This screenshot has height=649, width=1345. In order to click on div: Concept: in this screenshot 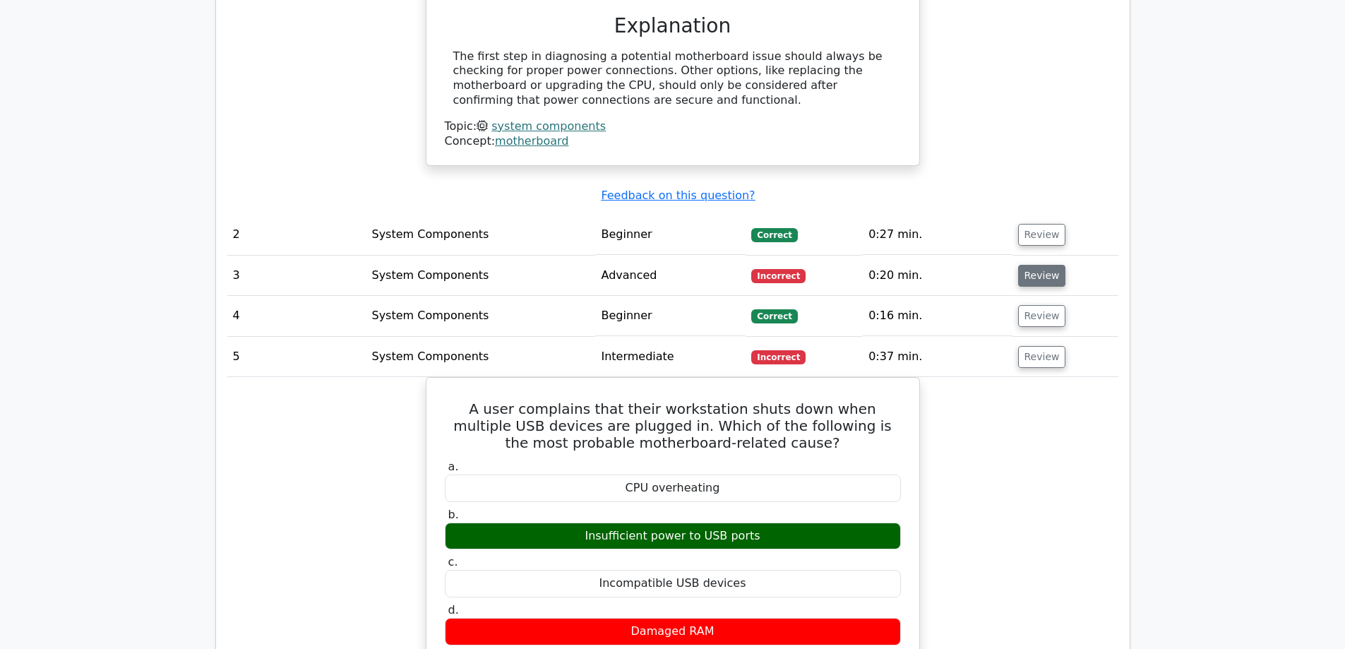, I will do `click(673, 141)`.